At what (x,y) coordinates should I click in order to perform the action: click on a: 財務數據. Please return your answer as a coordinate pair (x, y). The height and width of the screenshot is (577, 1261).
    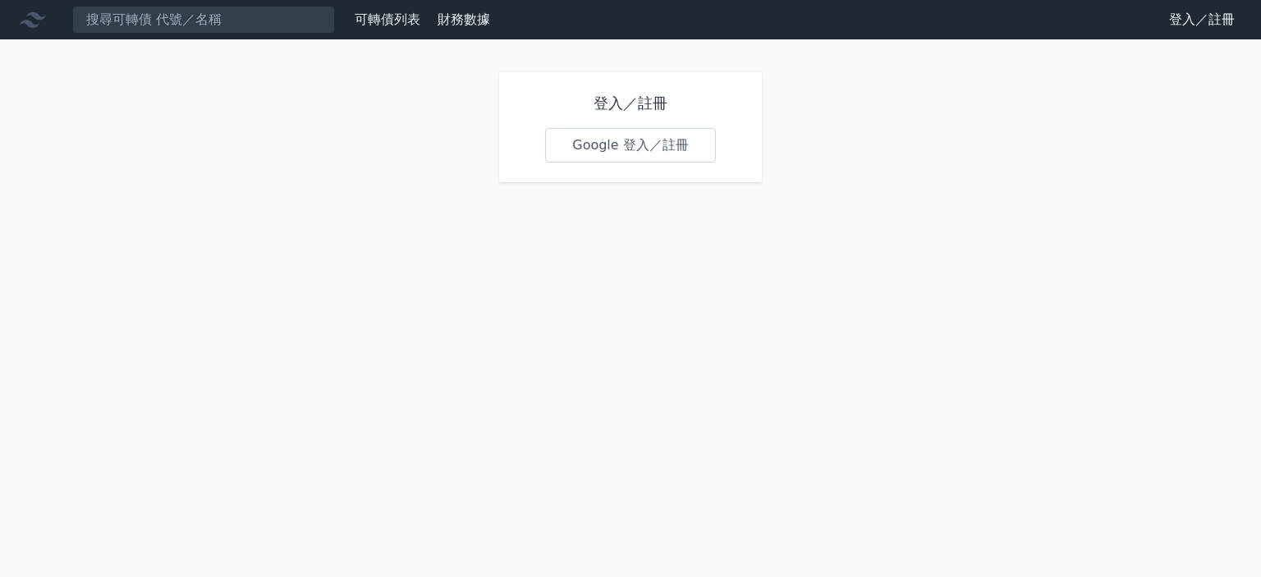
    Looking at the image, I should click on (464, 19).